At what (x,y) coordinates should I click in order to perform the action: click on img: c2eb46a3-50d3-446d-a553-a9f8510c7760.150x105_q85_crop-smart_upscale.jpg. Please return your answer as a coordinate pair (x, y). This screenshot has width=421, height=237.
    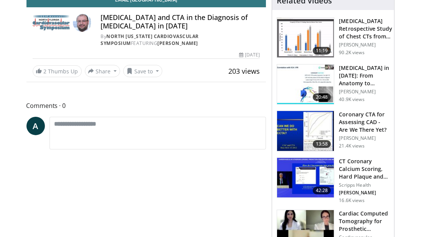
    Looking at the image, I should click on (305, 38).